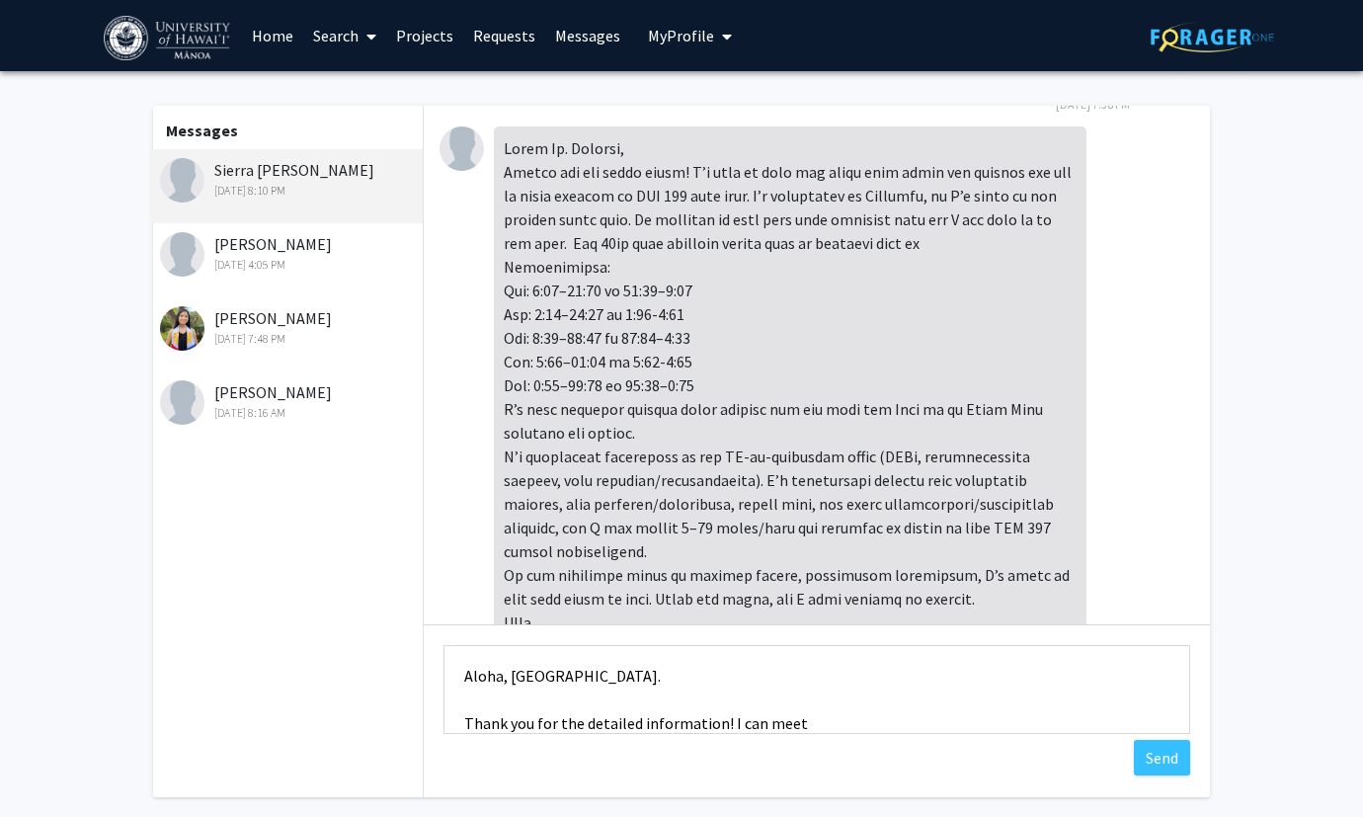 This screenshot has width=1363, height=817. Describe the element at coordinates (182, 402) in the screenshot. I see `img: Aidan Chun` at that location.